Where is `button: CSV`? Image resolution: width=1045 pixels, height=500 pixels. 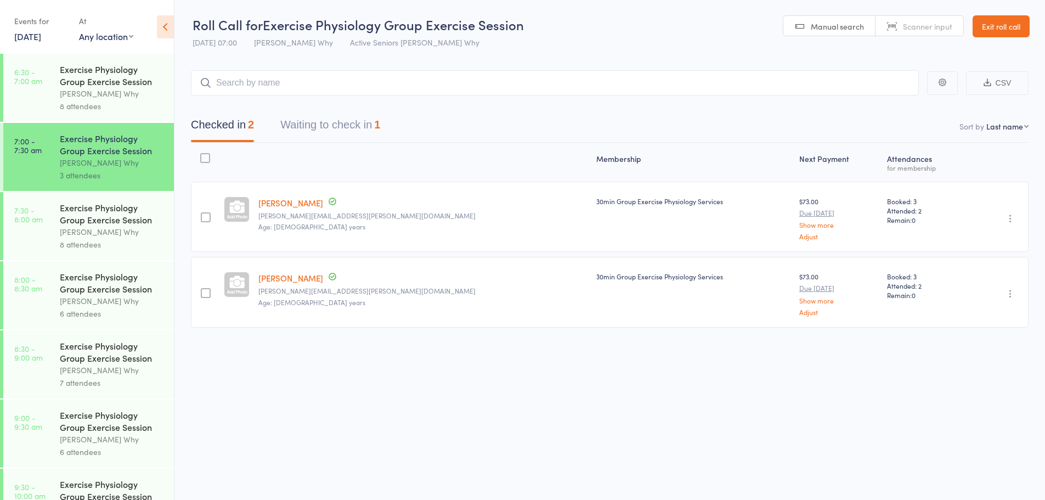
button: CSV is located at coordinates (997, 83).